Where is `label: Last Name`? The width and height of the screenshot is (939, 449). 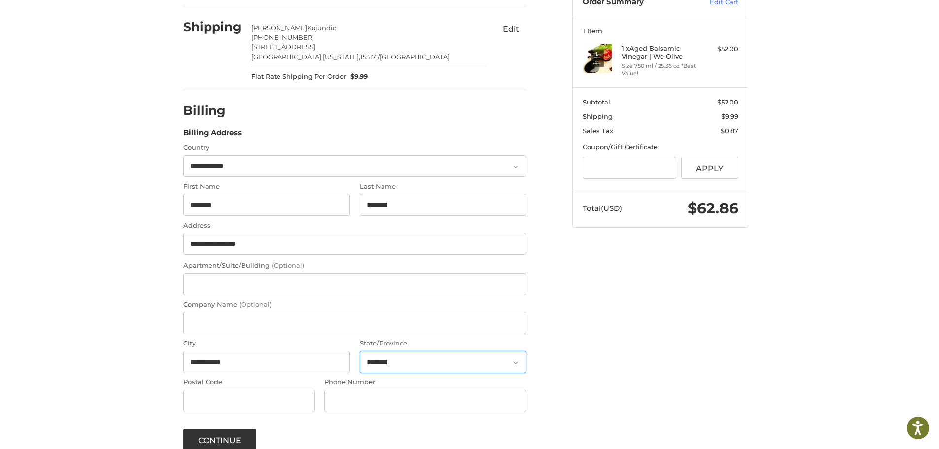
label: Last Name is located at coordinates (443, 187).